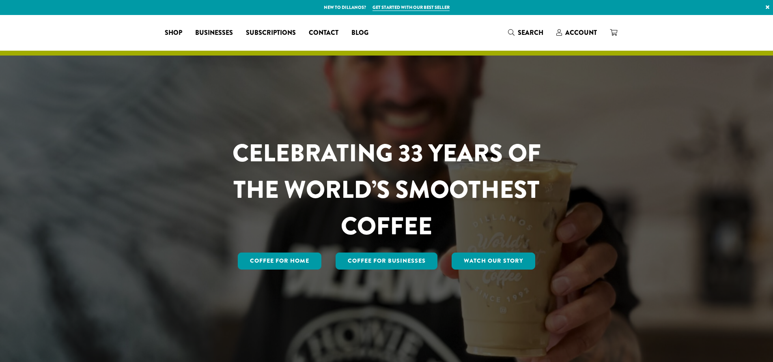 Image resolution: width=773 pixels, height=362 pixels. Describe the element at coordinates (411, 7) in the screenshot. I see `a: Get started with our best seller` at that location.